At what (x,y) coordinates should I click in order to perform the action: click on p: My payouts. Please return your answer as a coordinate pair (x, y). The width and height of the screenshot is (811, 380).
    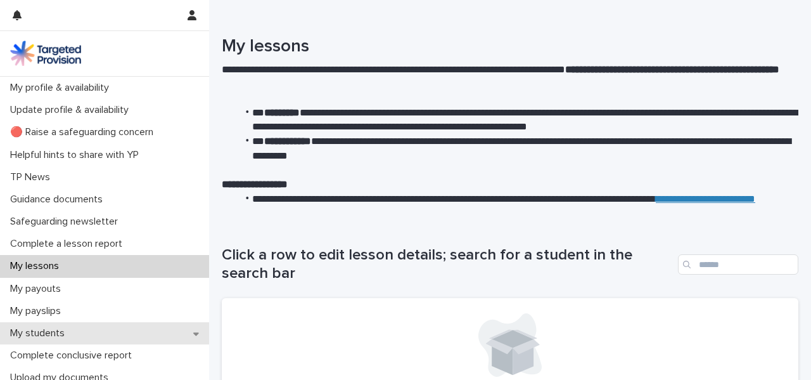
    Looking at the image, I should click on (38, 288).